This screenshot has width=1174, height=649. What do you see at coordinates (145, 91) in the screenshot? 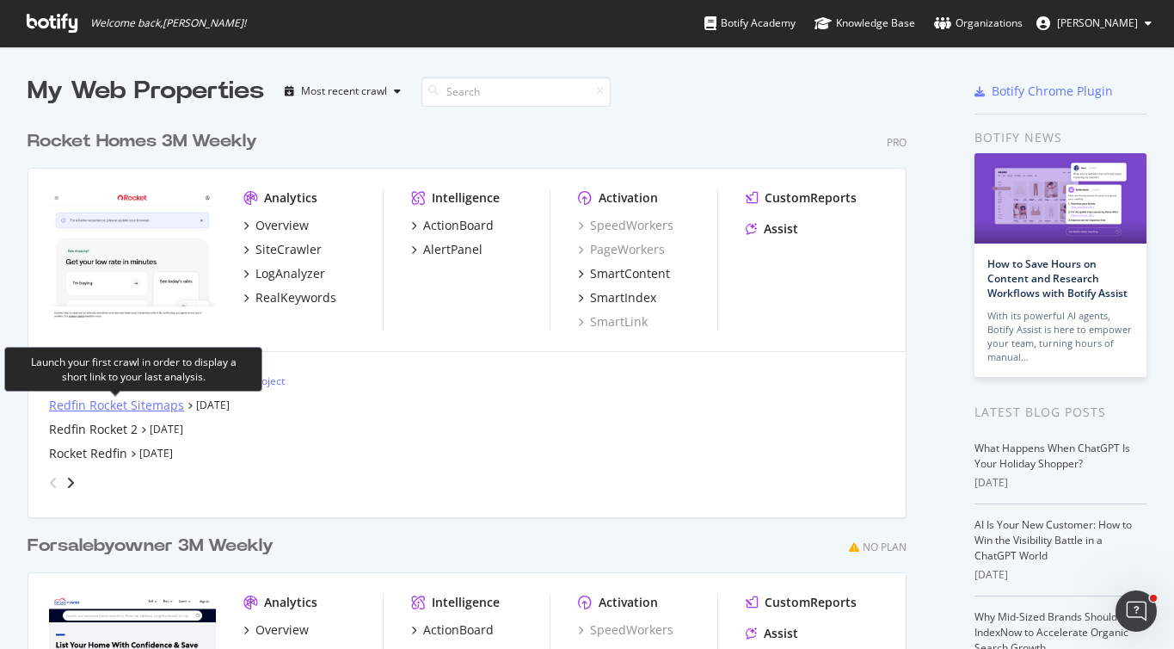
I see `div: My Web Properties` at bounding box center [145, 91].